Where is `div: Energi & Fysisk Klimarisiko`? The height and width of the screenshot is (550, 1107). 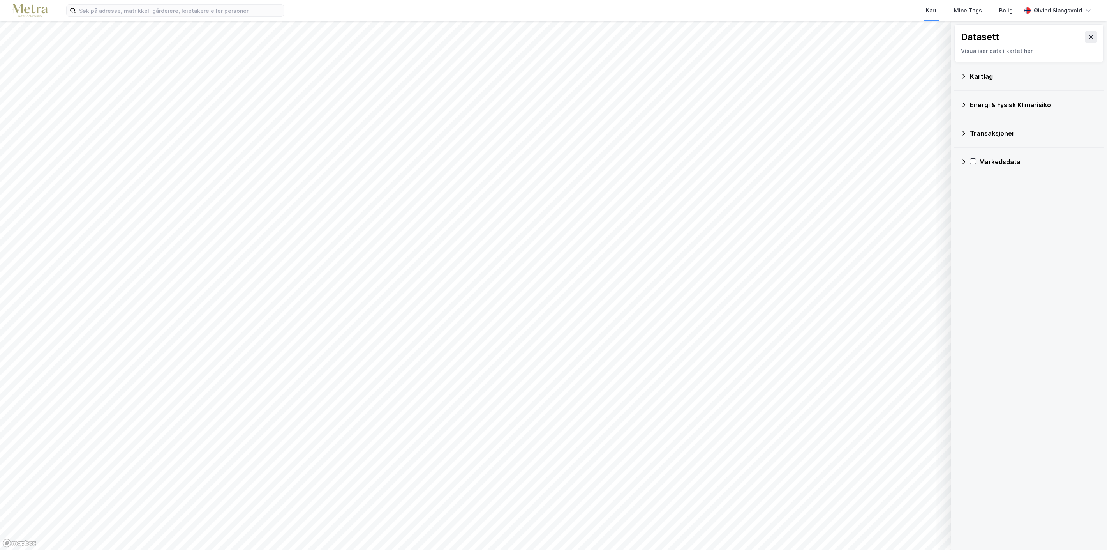 div: Energi & Fysisk Klimarisiko is located at coordinates (1034, 105).